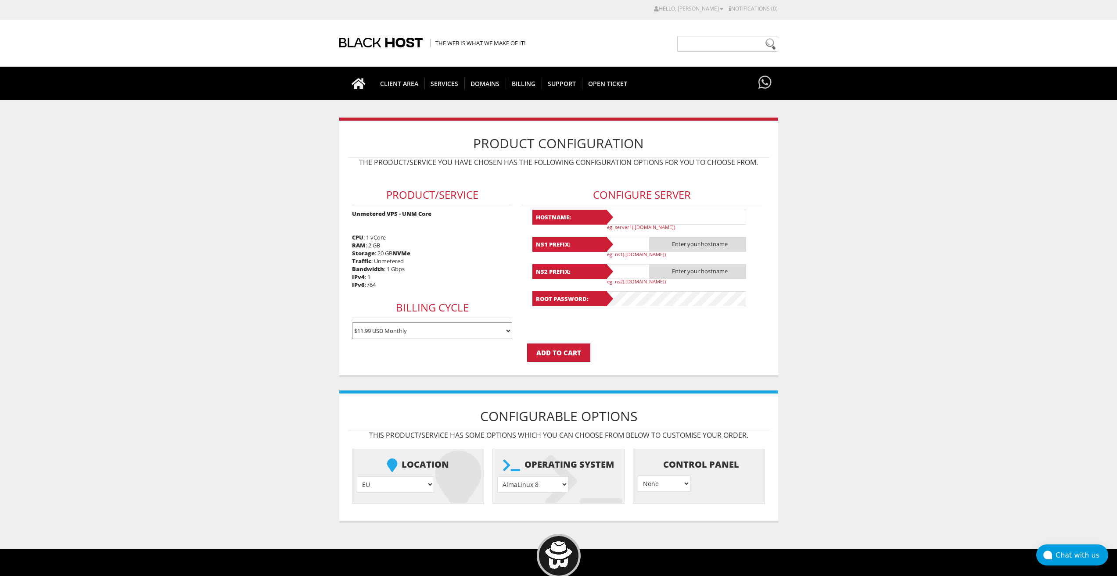  I want to click on a: Open Ticket, so click(608, 83).